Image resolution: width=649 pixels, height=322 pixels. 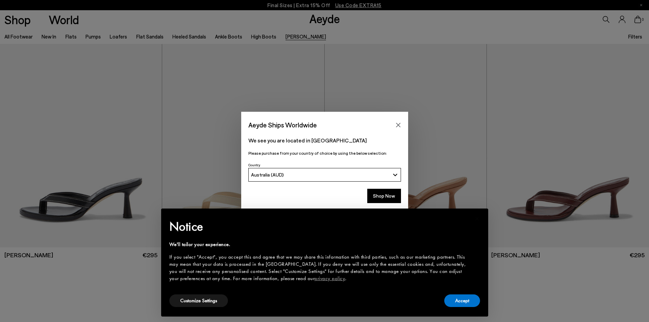 What do you see at coordinates (254, 165) in the screenshot?
I see `span: Country` at bounding box center [254, 165].